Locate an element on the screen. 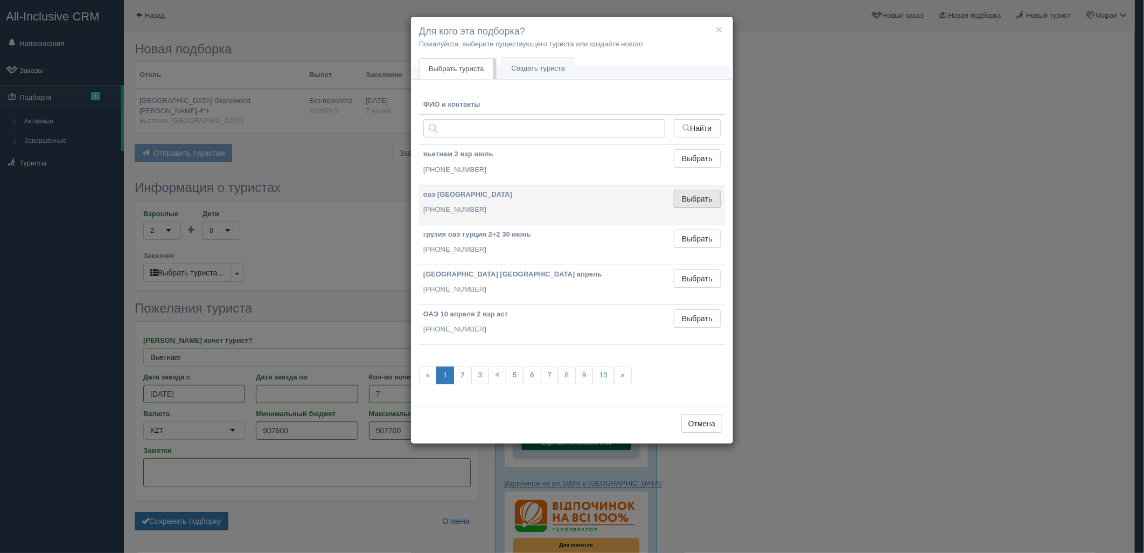 This screenshot has width=1144, height=553. b: вьетнам 2 взр июль is located at coordinates (458, 154).